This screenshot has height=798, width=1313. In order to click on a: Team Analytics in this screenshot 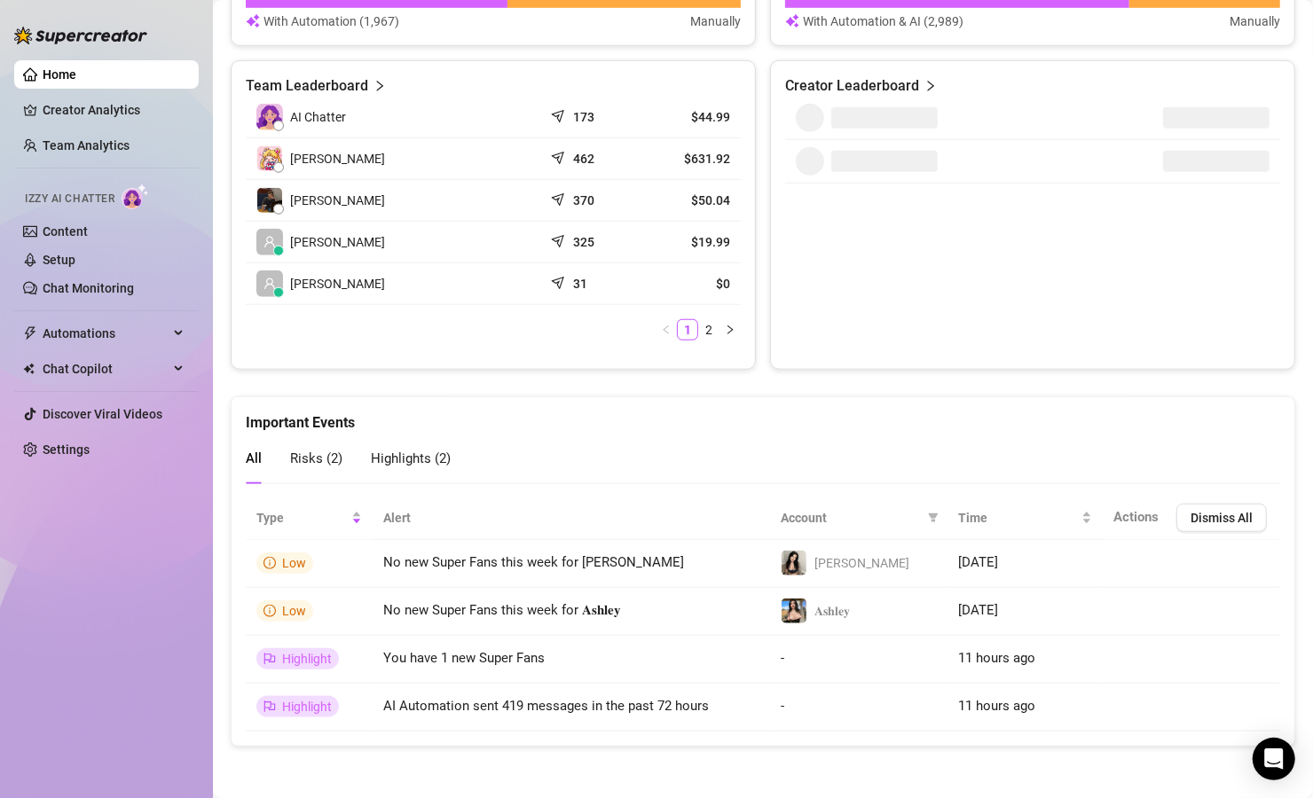, I will do `click(86, 145)`.